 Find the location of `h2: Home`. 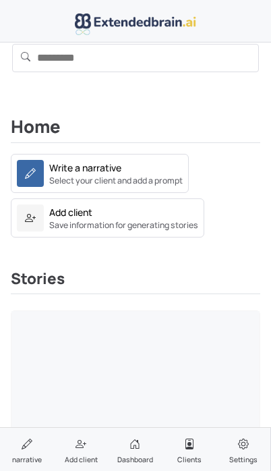

h2: Home is located at coordinates (136, 130).